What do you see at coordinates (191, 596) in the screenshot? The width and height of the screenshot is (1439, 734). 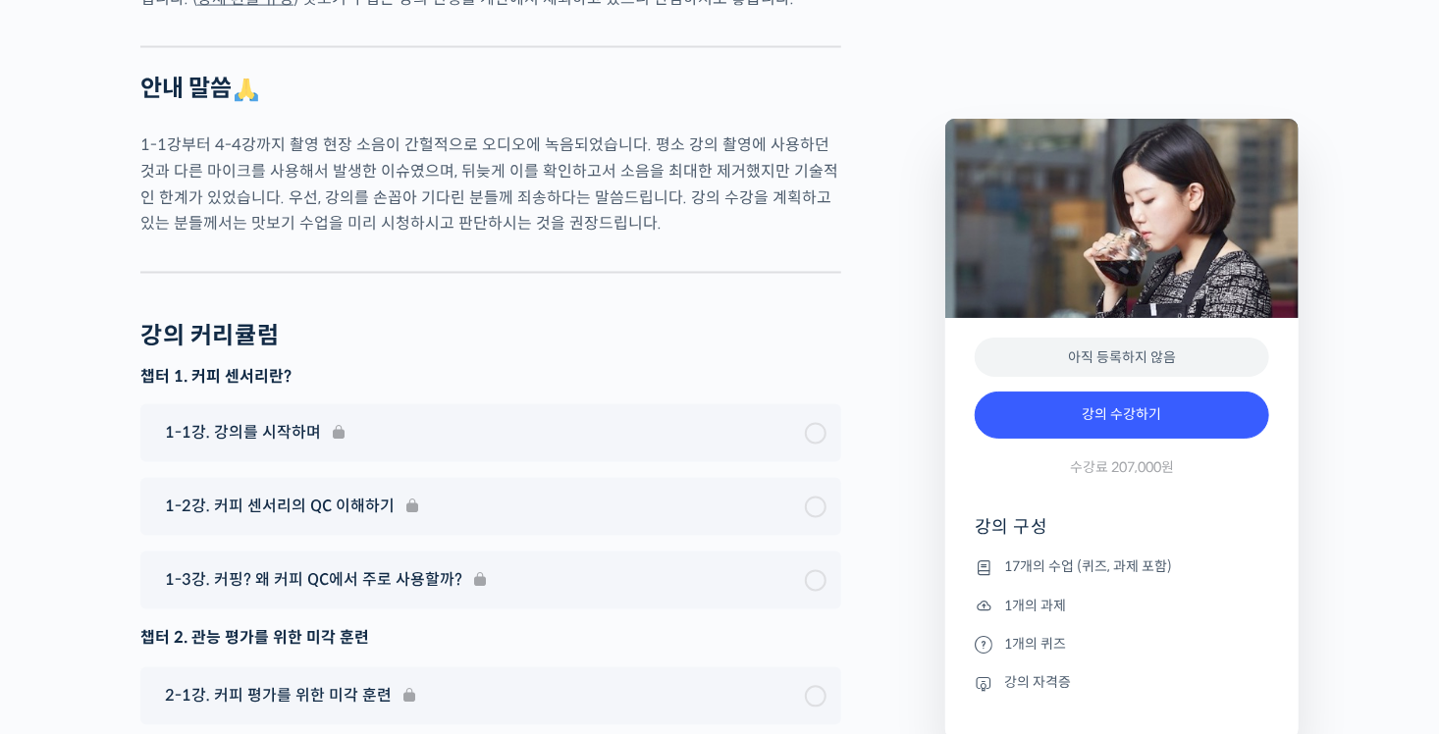 I see `a: 대화` at bounding box center [191, 596].